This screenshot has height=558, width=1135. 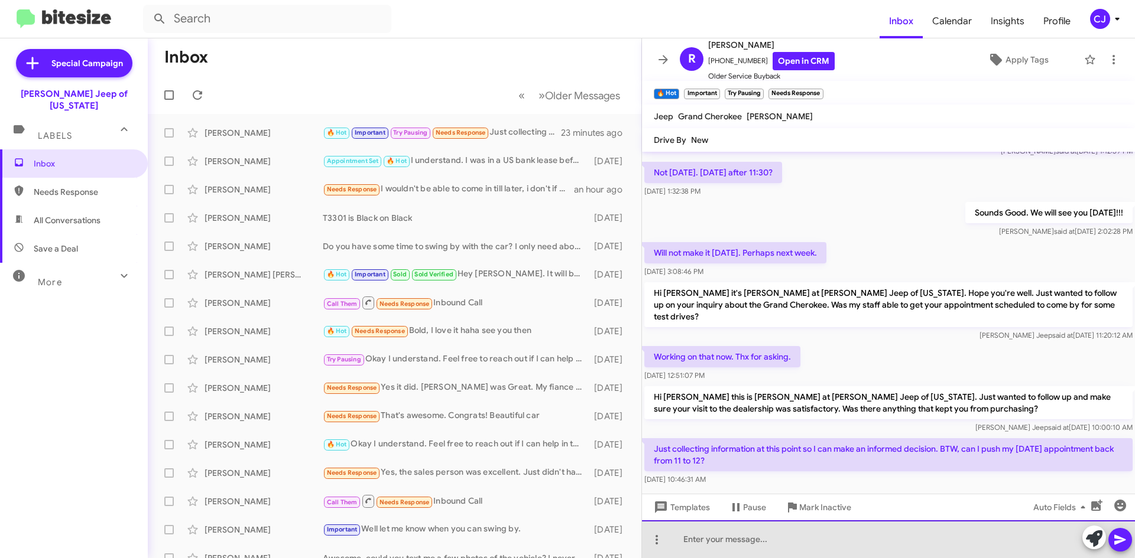 What do you see at coordinates (901, 21) in the screenshot?
I see `span: Inbox` at bounding box center [901, 21].